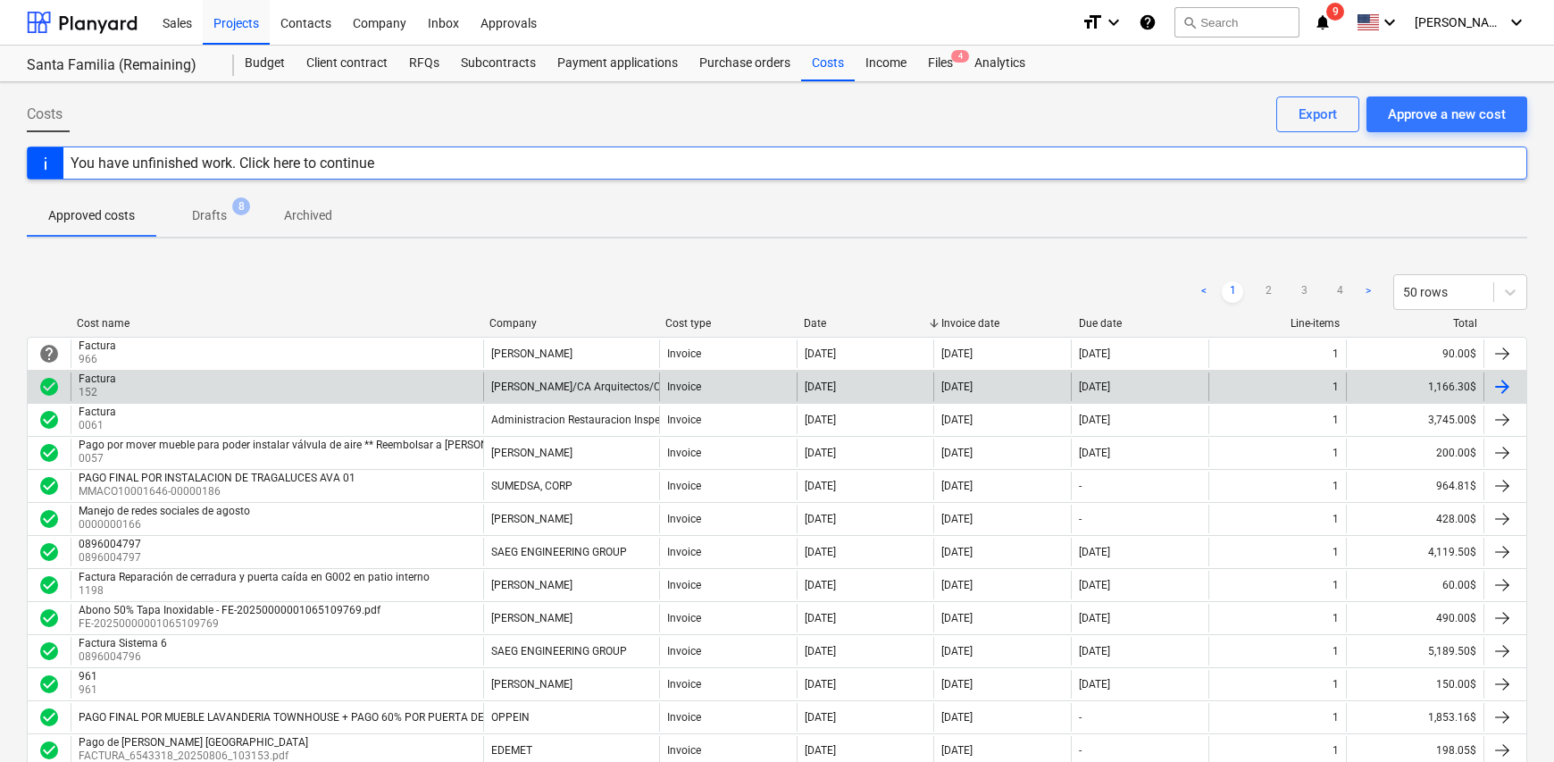 The image size is (1554, 762). I want to click on button: Search, so click(1237, 22).